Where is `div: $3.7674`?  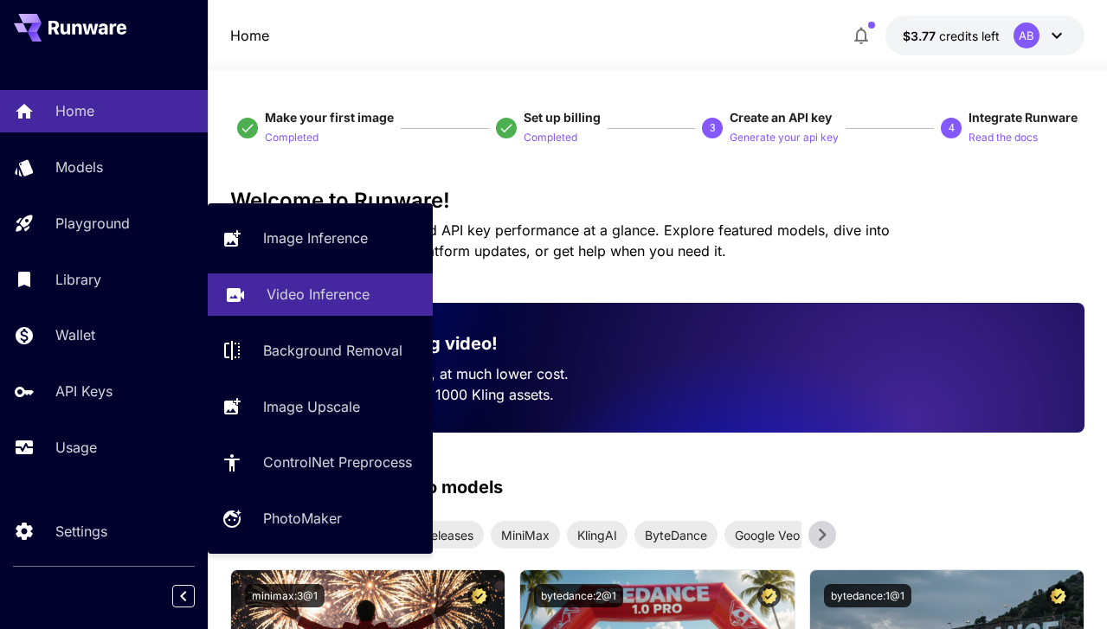
div: $3.7674 is located at coordinates (951, 35).